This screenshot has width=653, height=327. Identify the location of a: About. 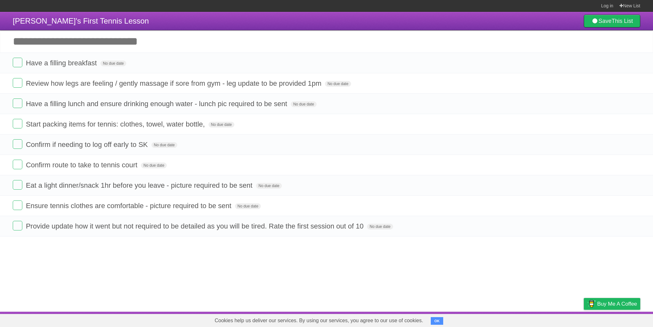
(505, 319).